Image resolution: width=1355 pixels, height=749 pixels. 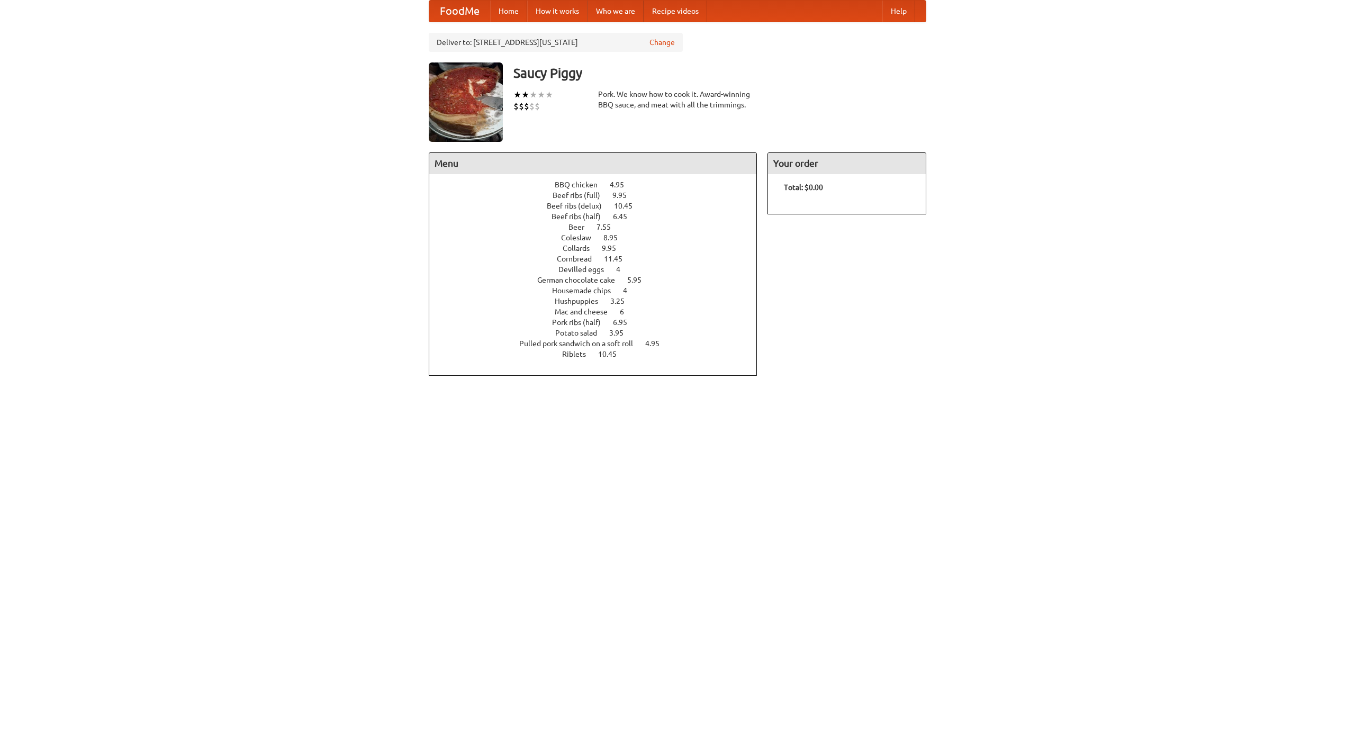 I want to click on span: Beef ribs (delux), so click(x=580, y=206).